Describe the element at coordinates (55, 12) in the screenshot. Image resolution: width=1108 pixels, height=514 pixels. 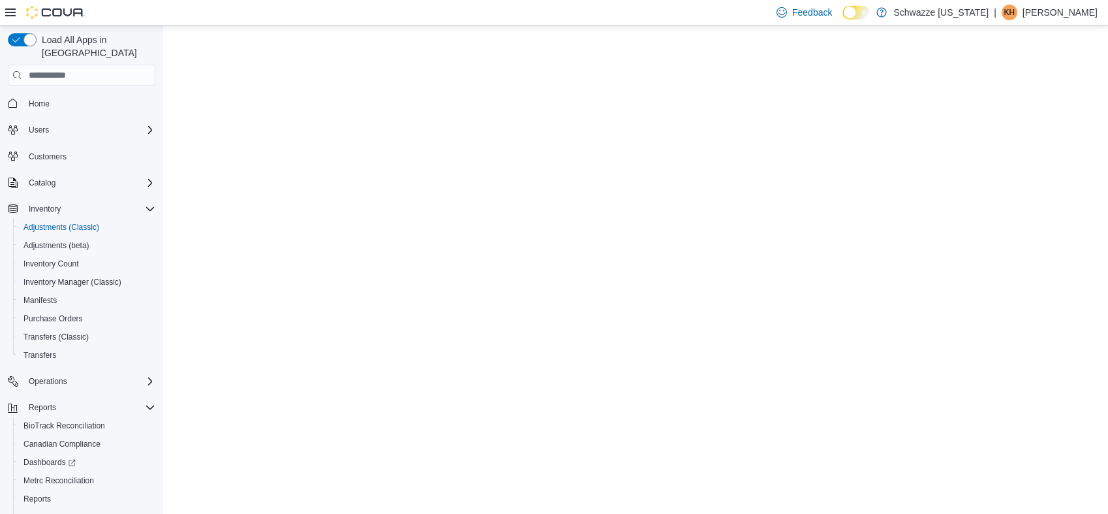
I see `img: Cova` at that location.